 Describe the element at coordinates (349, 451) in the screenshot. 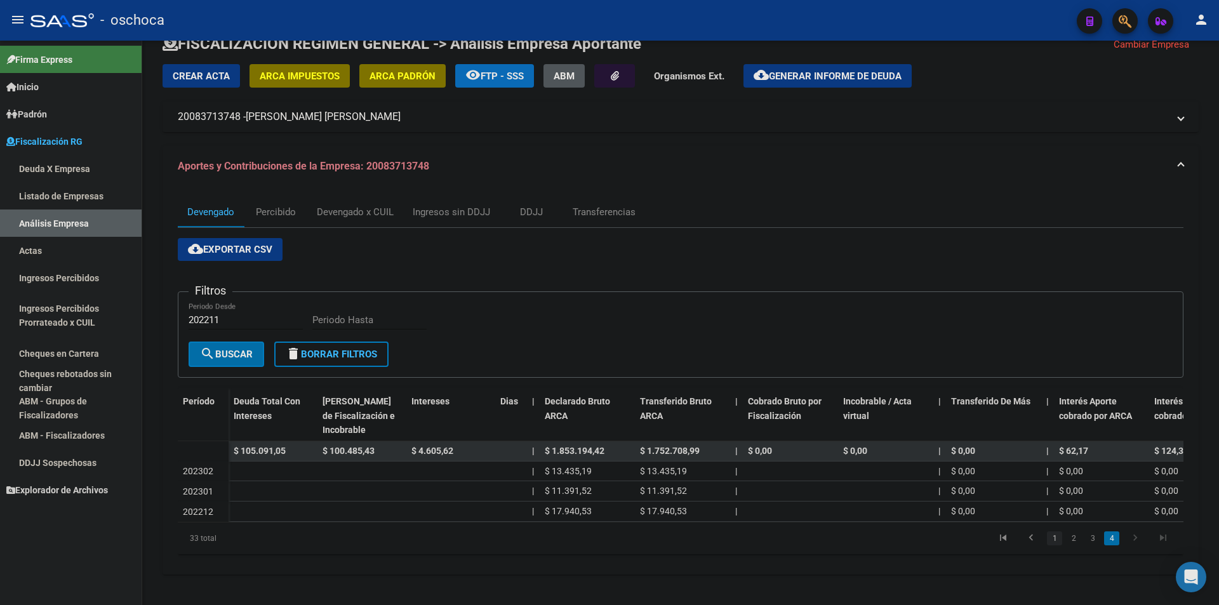

I see `span: $ 100.485,43` at that location.